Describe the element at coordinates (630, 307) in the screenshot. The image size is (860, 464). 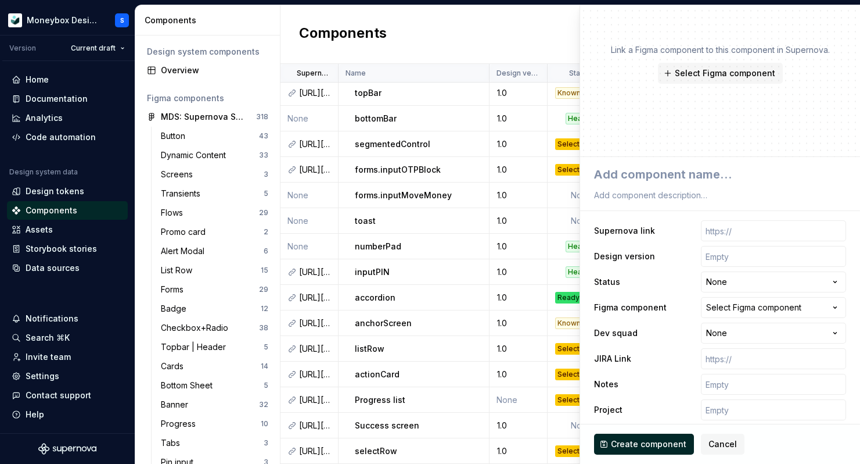
I see `label: Figma component` at that location.